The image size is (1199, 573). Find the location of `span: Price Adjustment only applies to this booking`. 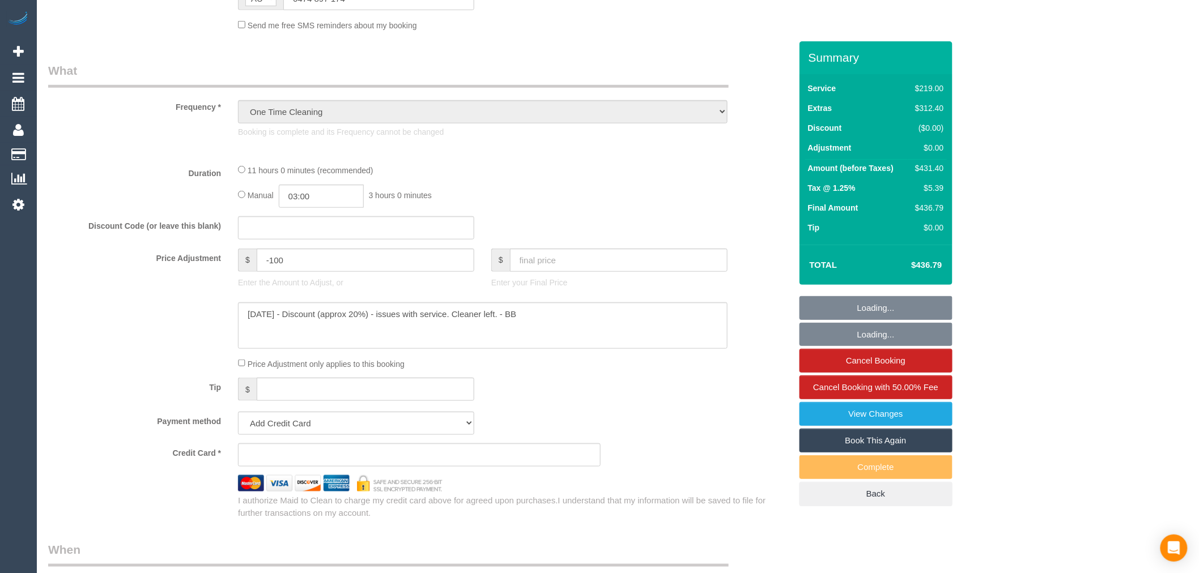

span: Price Adjustment only applies to this booking is located at coordinates (326, 364).